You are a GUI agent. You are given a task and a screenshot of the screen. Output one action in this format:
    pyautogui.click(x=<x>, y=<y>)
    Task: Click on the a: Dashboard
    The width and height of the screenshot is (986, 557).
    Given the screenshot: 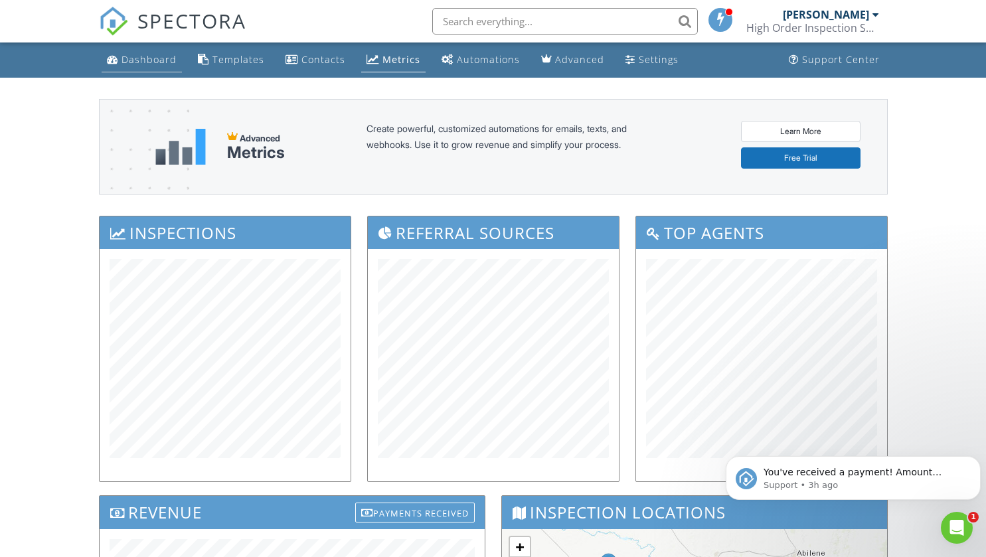 What is the action you would take?
    pyautogui.click(x=141, y=60)
    